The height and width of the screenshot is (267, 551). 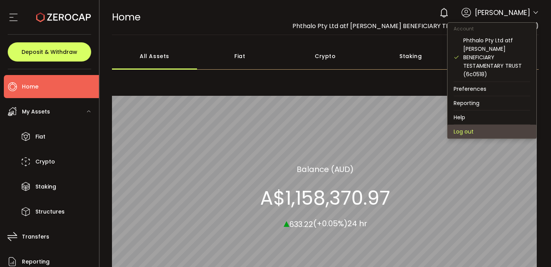 I want to click on li: Reporting, so click(x=492, y=103).